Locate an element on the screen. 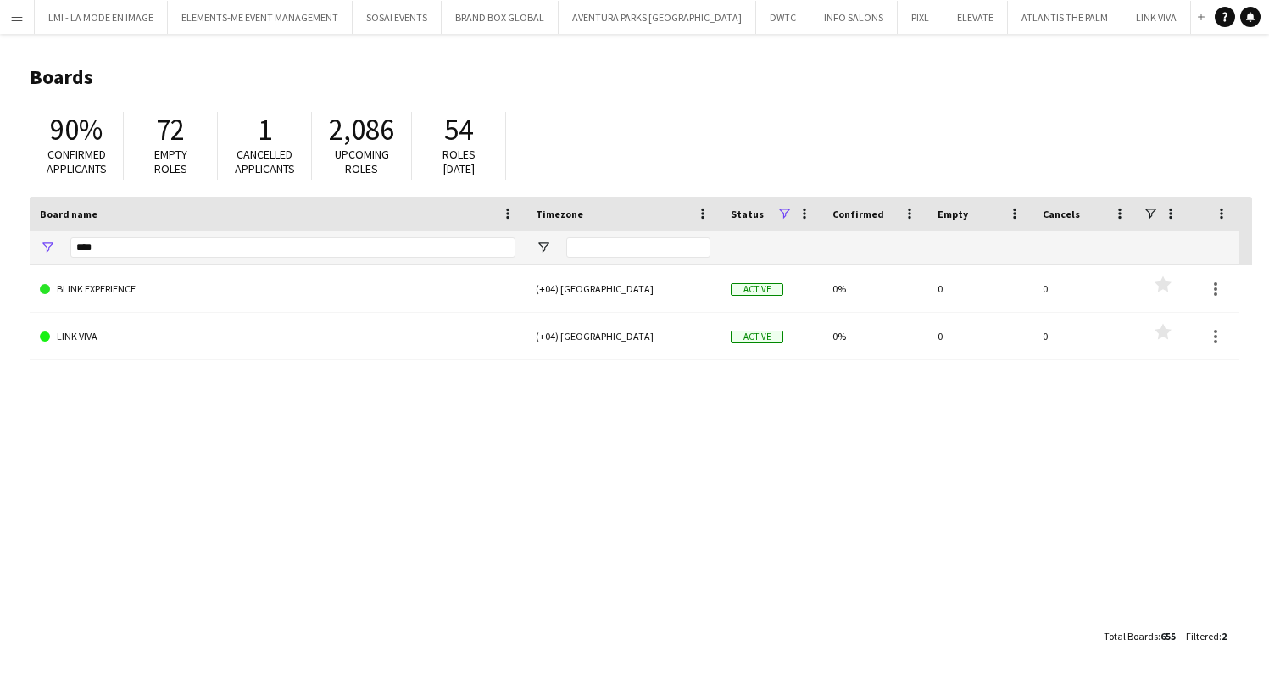 The image size is (1269, 679). button: BRAND BOX GLOBAL is located at coordinates (500, 17).